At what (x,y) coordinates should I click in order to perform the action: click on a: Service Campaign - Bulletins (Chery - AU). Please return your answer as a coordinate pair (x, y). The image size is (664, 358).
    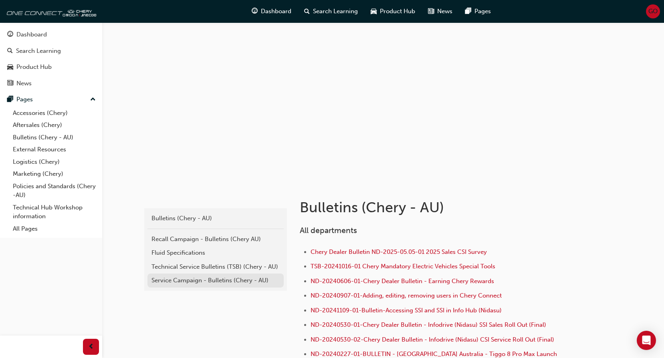
    Looking at the image, I should click on (216, 281).